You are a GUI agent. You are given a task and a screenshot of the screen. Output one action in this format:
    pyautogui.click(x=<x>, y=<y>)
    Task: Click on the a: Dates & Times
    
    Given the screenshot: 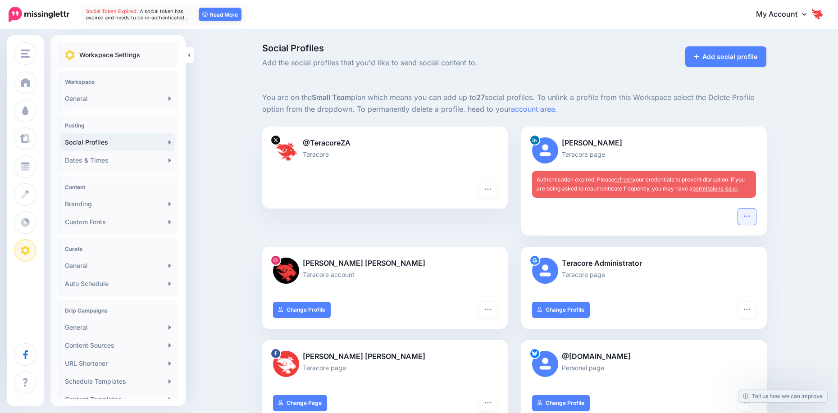 What is the action you would take?
    pyautogui.click(x=118, y=160)
    